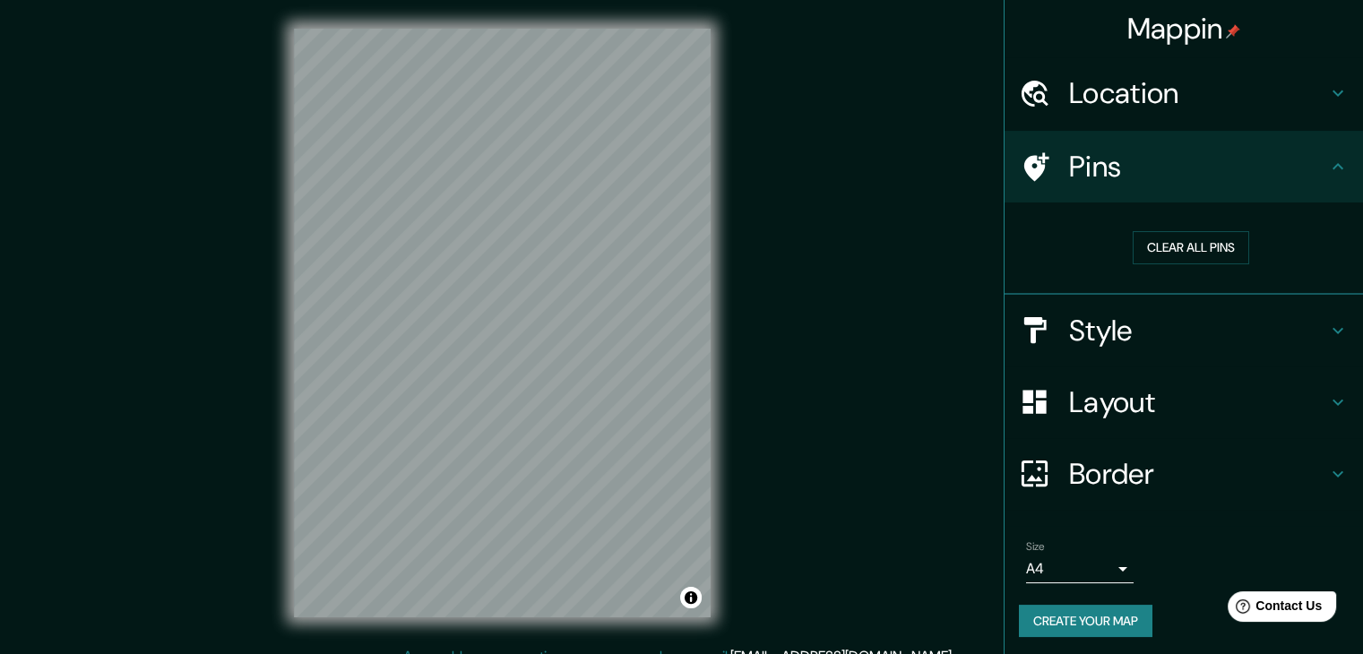 Image resolution: width=1363 pixels, height=654 pixels. What do you see at coordinates (1184, 29) in the screenshot?
I see `h4: Mappin` at bounding box center [1184, 29].